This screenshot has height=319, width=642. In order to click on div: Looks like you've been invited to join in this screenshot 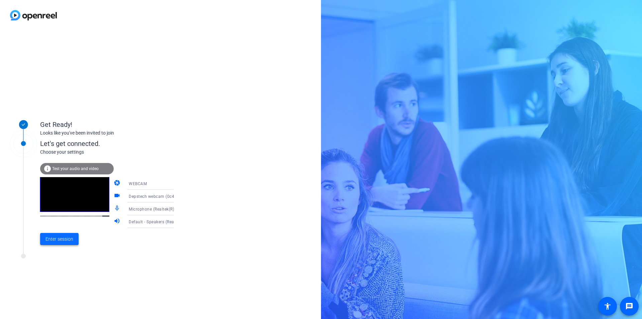, I will do `click(107, 133)`.